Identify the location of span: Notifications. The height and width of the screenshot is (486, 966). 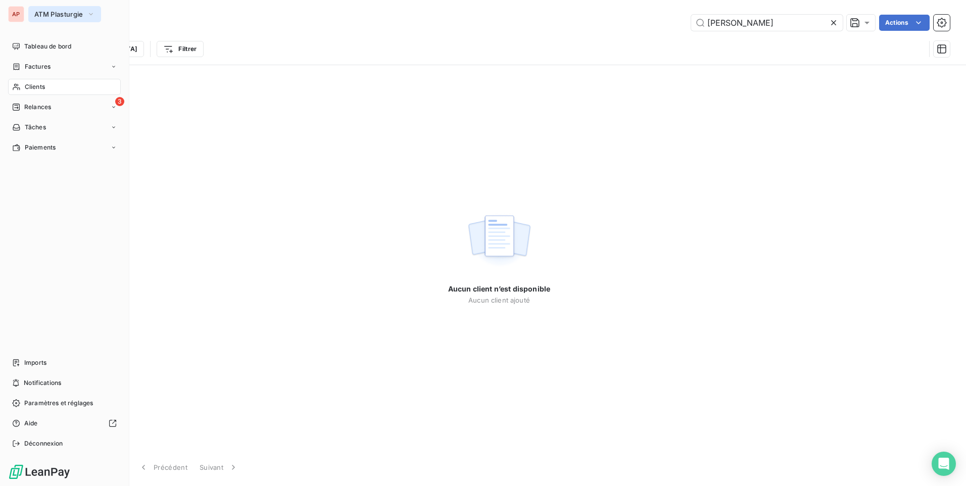
(42, 383).